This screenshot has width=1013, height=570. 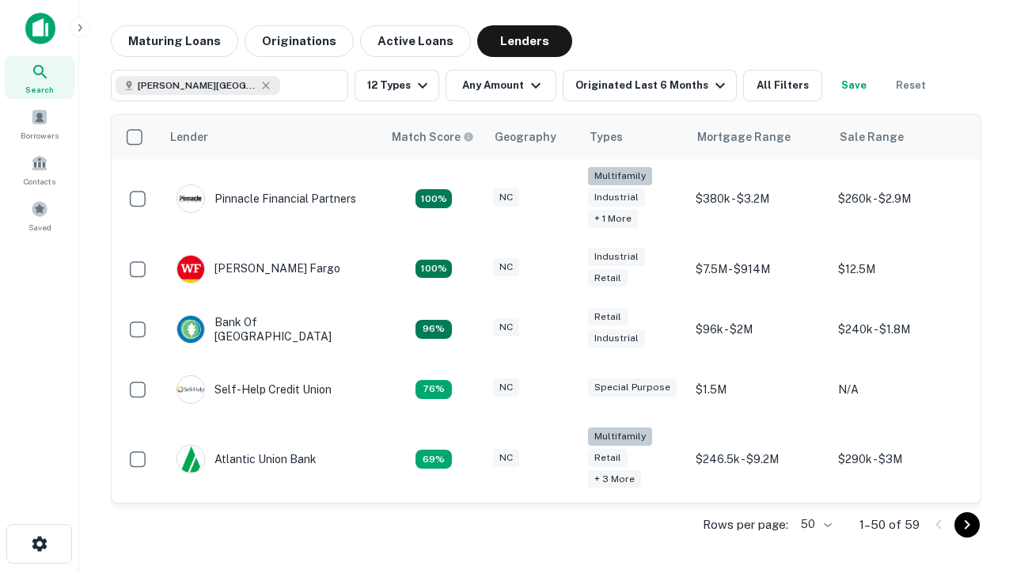 I want to click on a: Contacts, so click(x=40, y=169).